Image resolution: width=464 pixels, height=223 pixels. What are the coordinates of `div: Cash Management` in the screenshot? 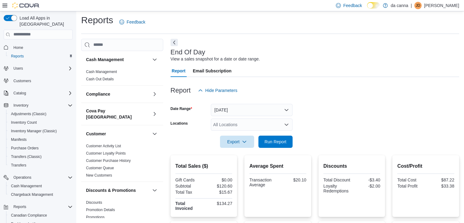 It's located at (122, 77).